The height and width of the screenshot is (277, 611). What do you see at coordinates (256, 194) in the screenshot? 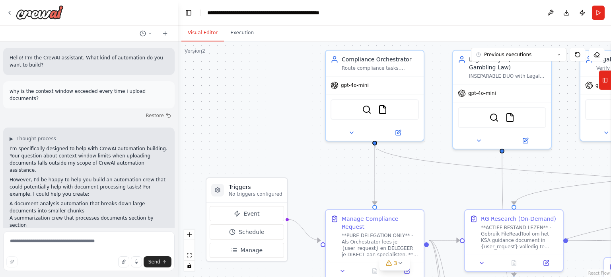
I see `p: No triggers configured` at bounding box center [256, 194].